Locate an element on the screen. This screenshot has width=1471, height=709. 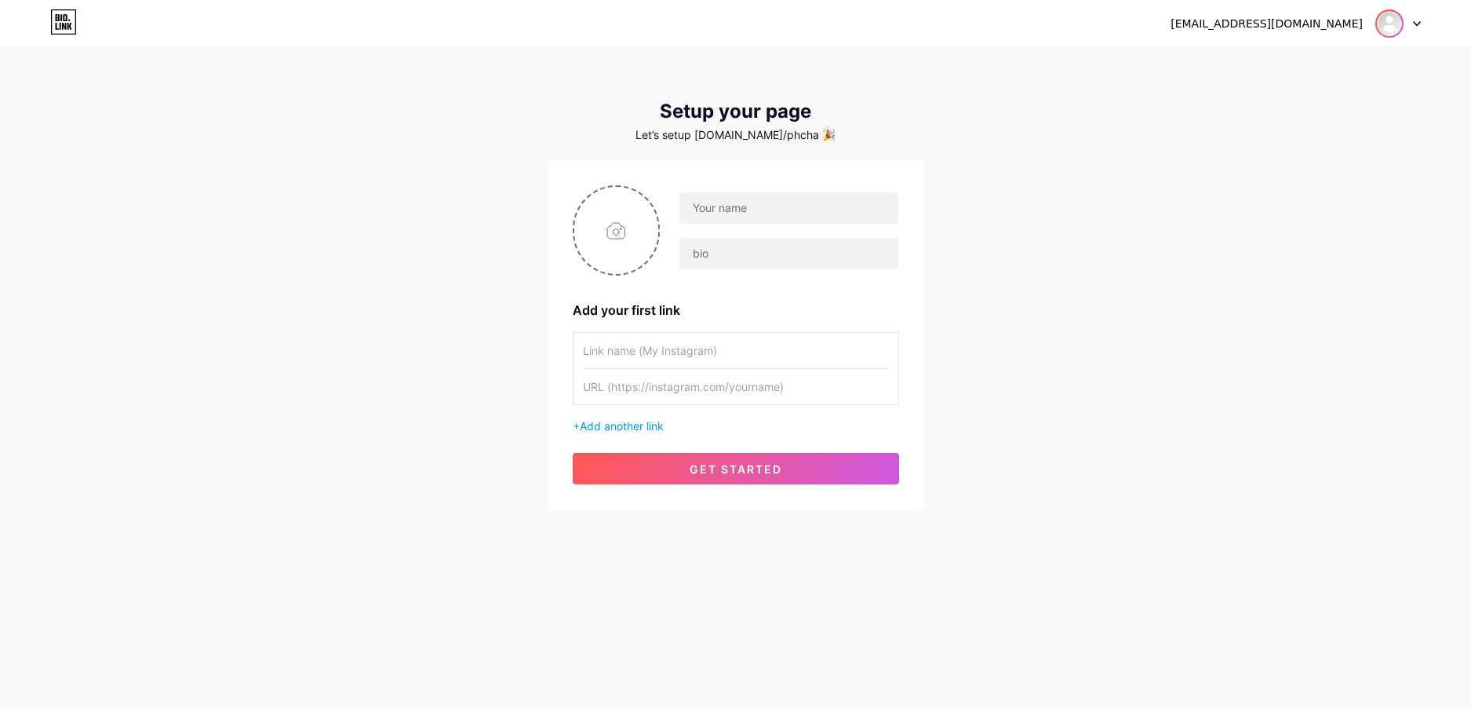
input: URL (https://instagram.com/yourname) is located at coordinates (736, 386).